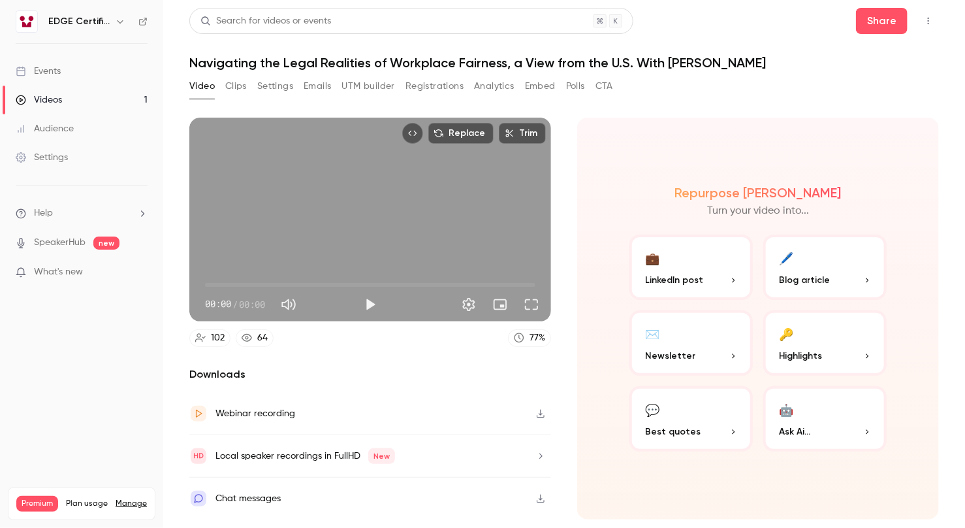 The width and height of the screenshot is (965, 528). Describe the element at coordinates (670, 355) in the screenshot. I see `span: Newsletter` at that location.